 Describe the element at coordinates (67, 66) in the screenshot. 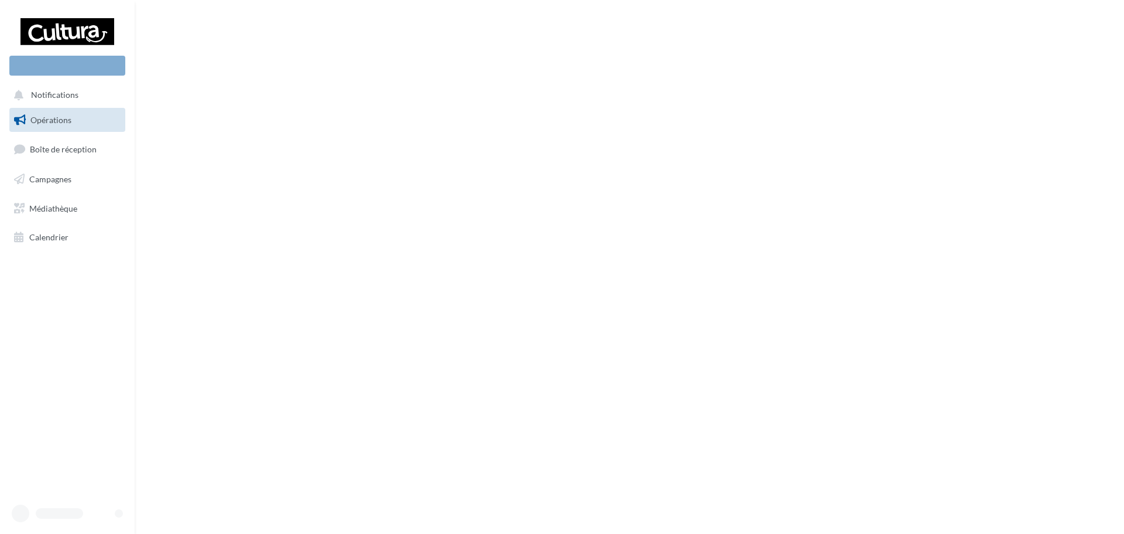

I see `div: Nouvelle campagne` at that location.